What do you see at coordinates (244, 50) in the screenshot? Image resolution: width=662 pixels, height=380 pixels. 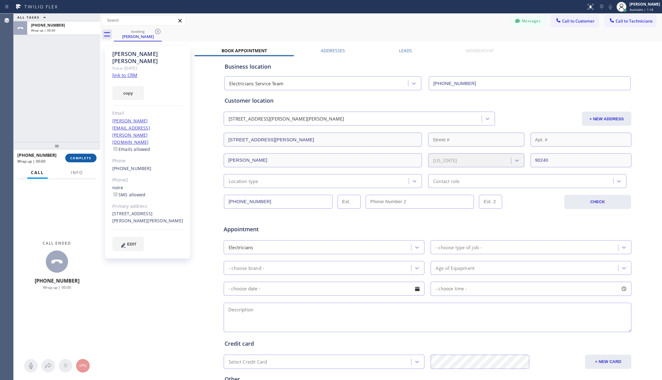 I see `label: Book Appointment` at bounding box center [244, 50].